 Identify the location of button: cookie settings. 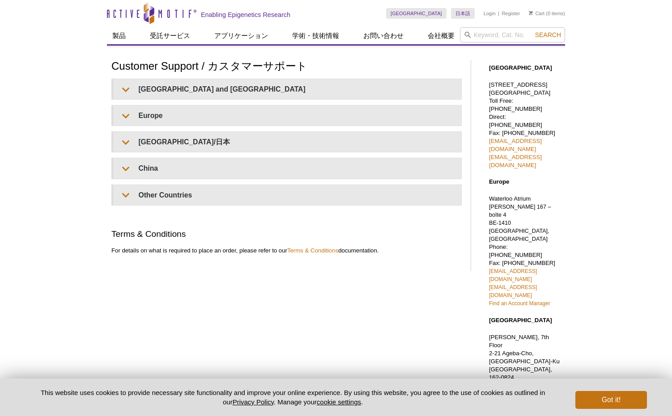
(339, 402).